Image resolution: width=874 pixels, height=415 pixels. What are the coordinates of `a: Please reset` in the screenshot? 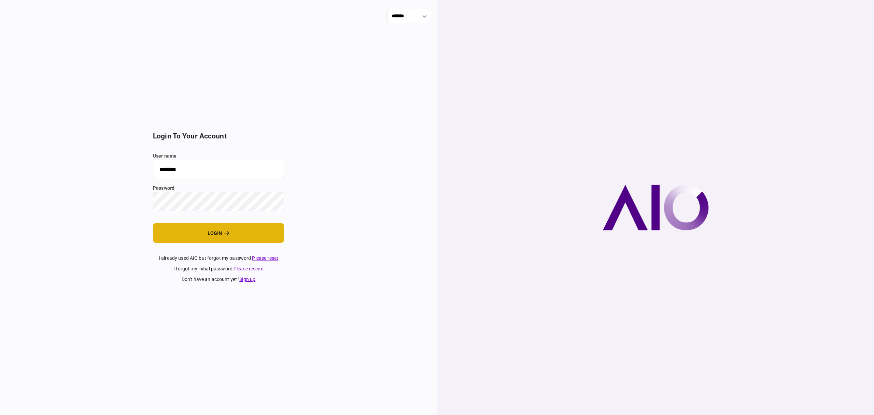 It's located at (265, 258).